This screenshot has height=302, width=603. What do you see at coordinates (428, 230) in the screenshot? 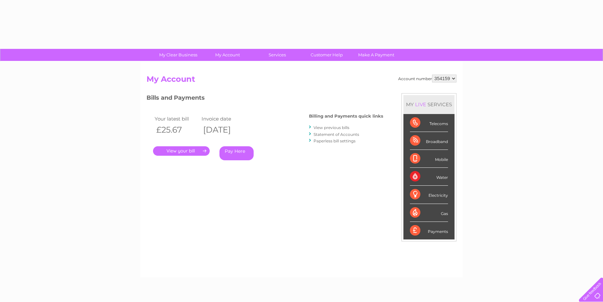
I see `div: Payments` at bounding box center [428, 230].